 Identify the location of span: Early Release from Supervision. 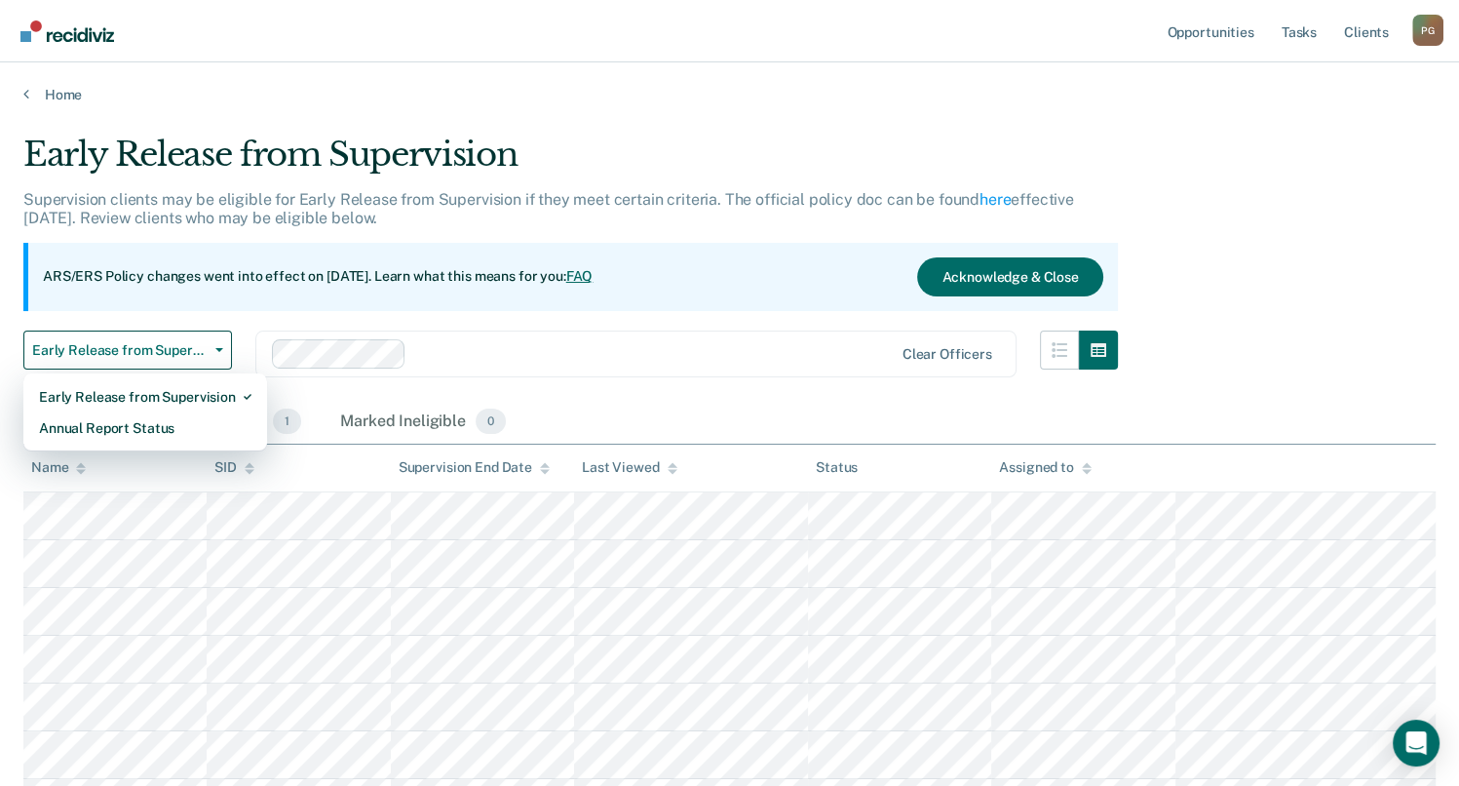
(120, 350).